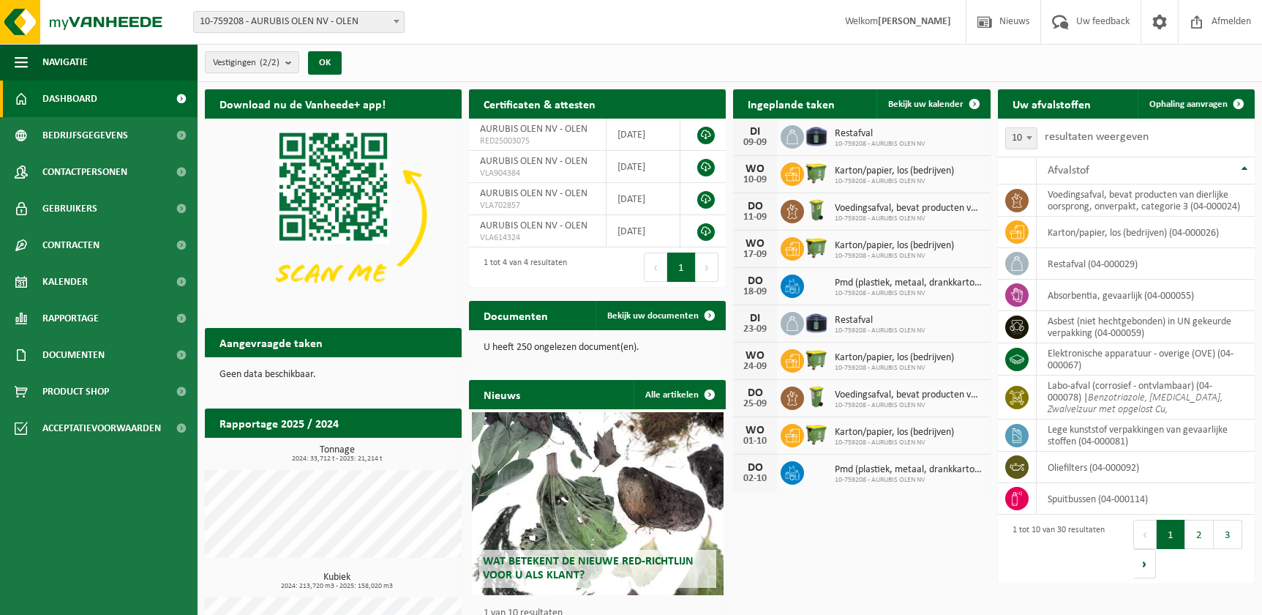 The image size is (1262, 615). Describe the element at coordinates (537, 173) in the screenshot. I see `span: VLA904384` at that location.